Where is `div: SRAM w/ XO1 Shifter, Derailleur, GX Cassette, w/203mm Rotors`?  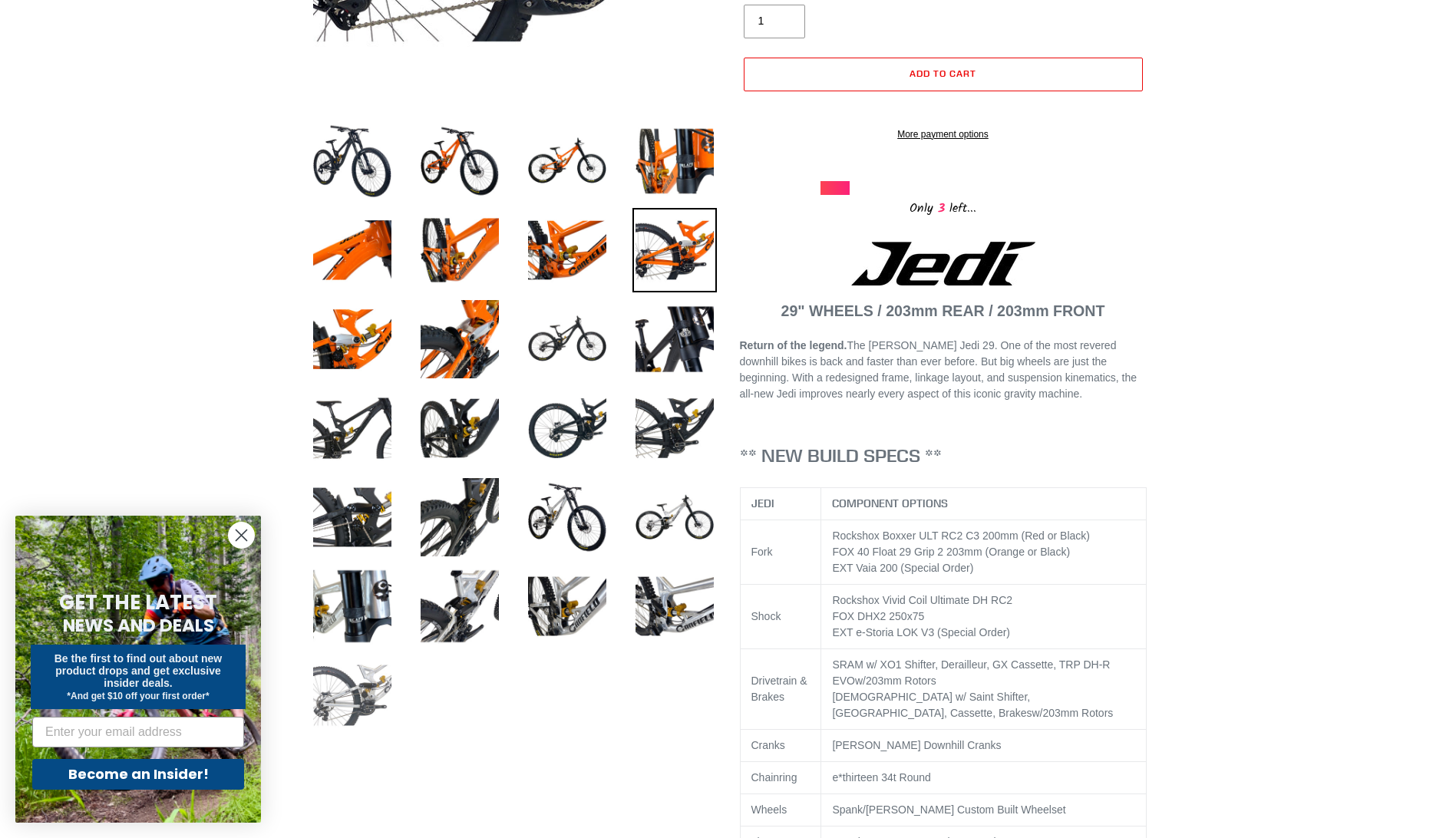 div: SRAM w/ XO1 Shifter, Derailleur, GX Cassette, w/203mm Rotors is located at coordinates (983, 672).